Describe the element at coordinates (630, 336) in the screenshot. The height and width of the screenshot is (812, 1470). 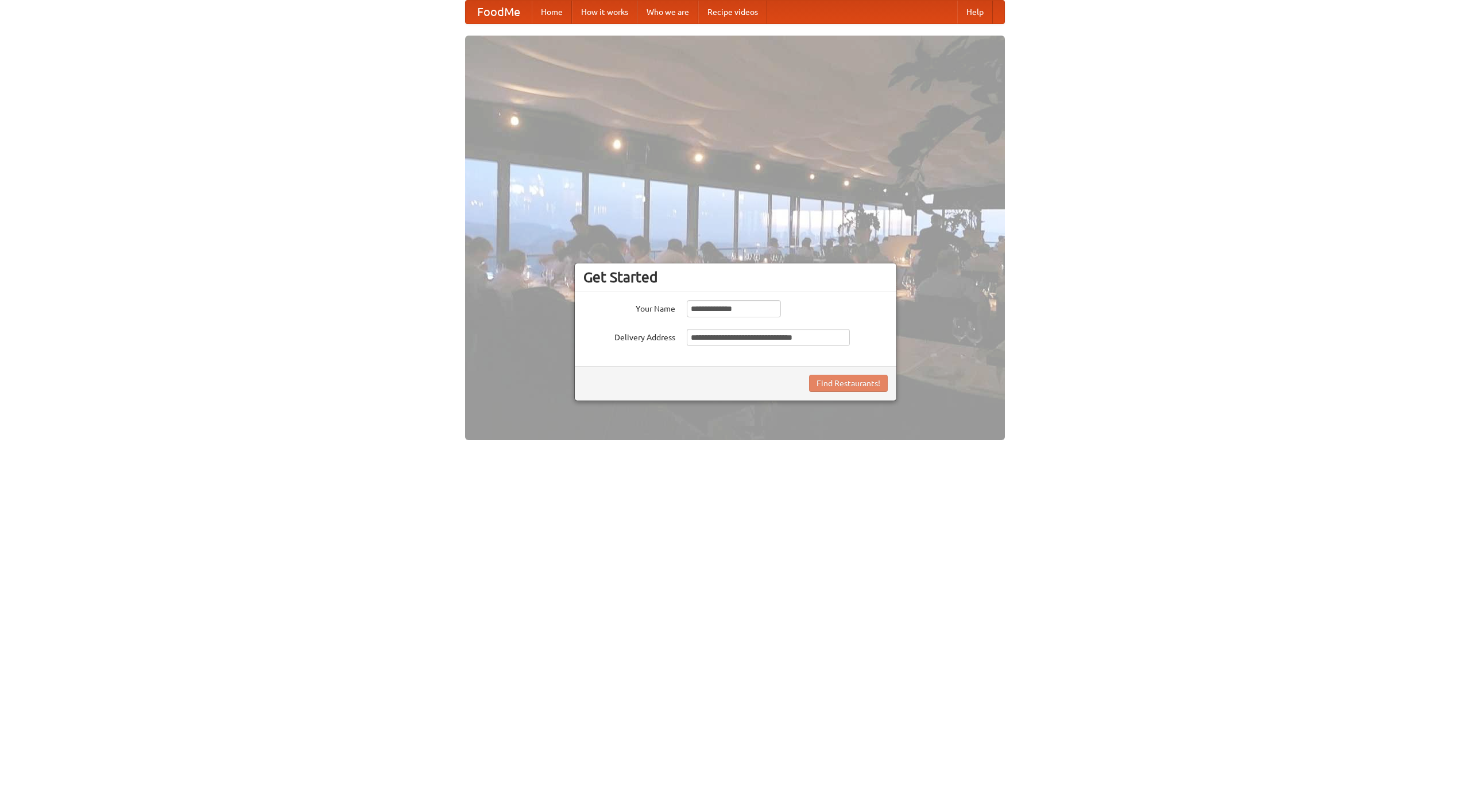
I see `label: Delivery Address` at that location.